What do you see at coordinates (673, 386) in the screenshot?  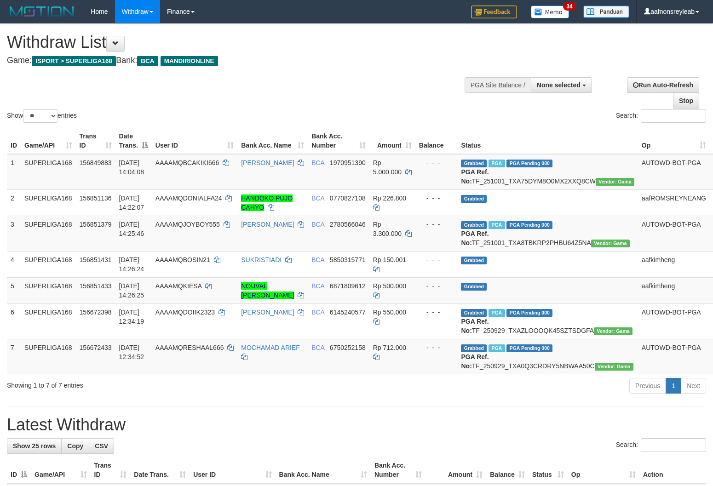 I see `a: 1` at bounding box center [673, 386].